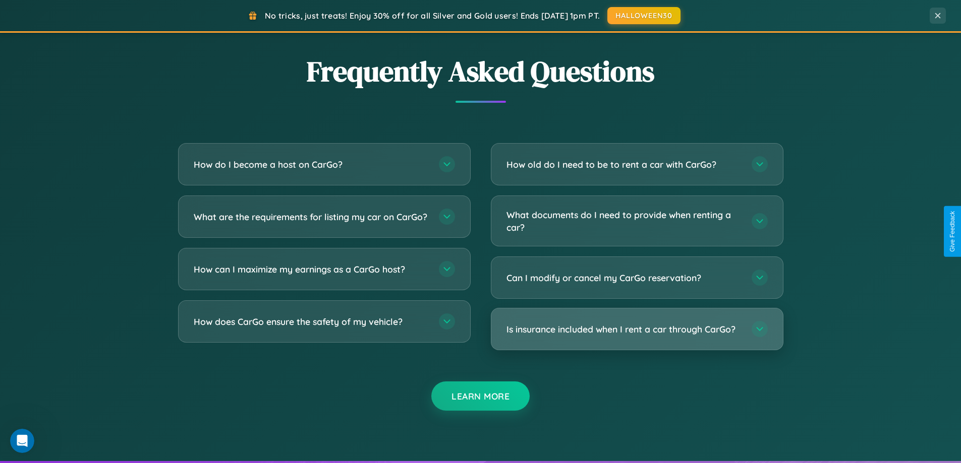 Image resolution: width=961 pixels, height=463 pixels. Describe the element at coordinates (311, 322) in the screenshot. I see `h3: How does CarGo ensure the safety of my vehicle?` at that location.